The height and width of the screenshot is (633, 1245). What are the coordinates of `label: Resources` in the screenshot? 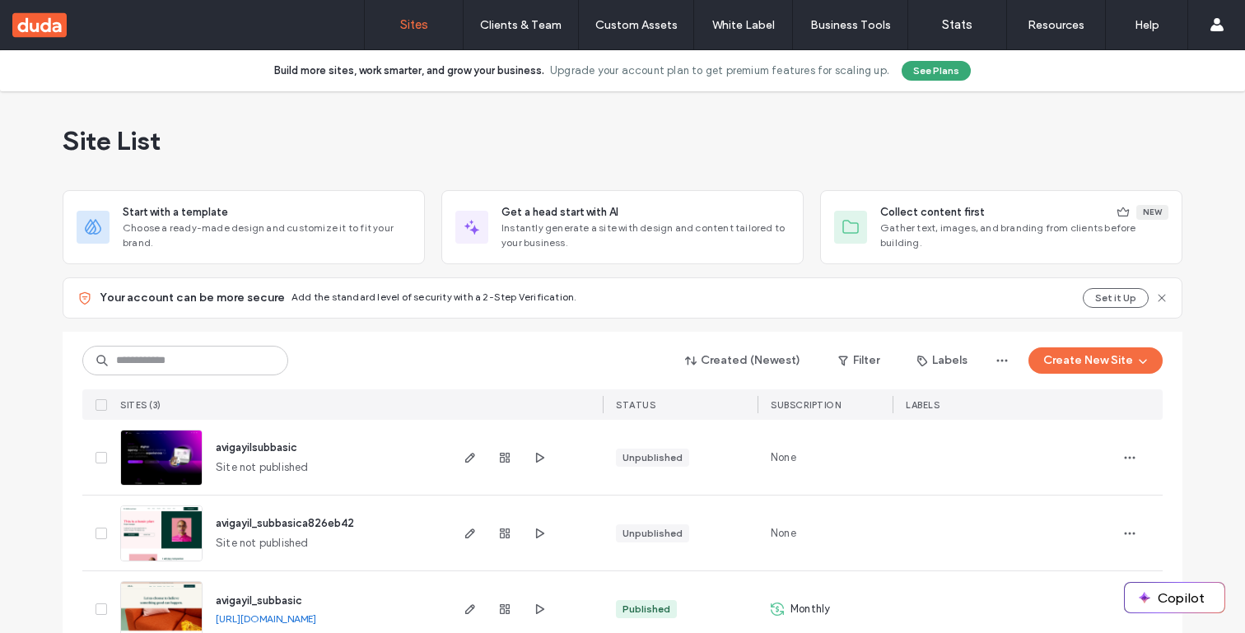 It's located at (1055, 25).